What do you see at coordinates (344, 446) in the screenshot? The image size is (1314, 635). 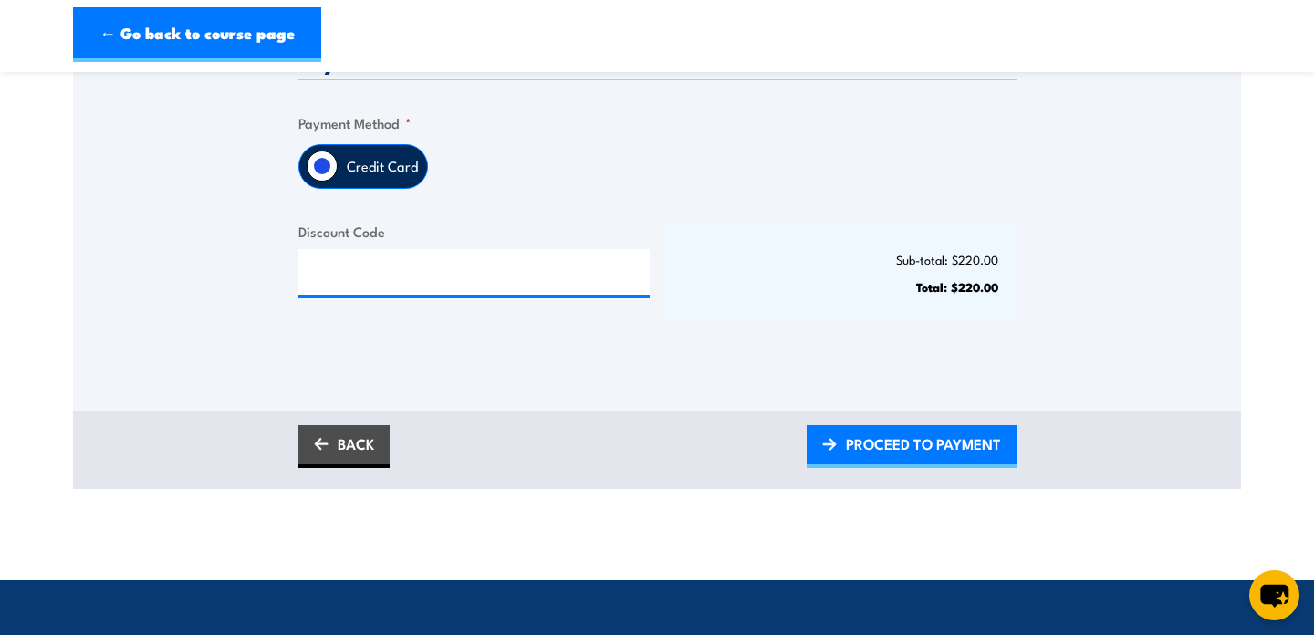 I see `a: BACK` at bounding box center [344, 446].